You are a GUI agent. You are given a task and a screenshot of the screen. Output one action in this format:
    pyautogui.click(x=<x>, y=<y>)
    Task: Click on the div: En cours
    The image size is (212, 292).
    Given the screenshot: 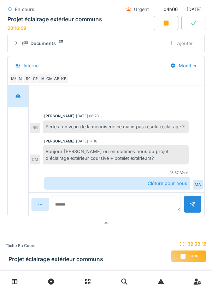 What is the action you would take?
    pyautogui.click(x=24, y=9)
    